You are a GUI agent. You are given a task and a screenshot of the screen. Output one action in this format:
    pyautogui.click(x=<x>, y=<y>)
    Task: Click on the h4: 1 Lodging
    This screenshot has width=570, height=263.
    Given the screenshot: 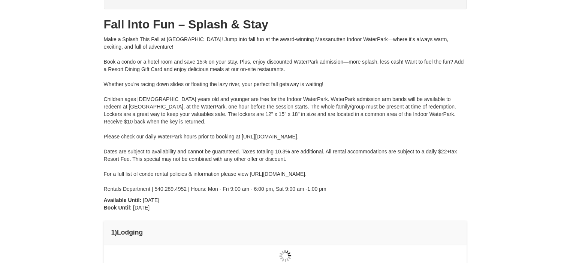 What is the action you would take?
    pyautogui.click(x=285, y=233)
    